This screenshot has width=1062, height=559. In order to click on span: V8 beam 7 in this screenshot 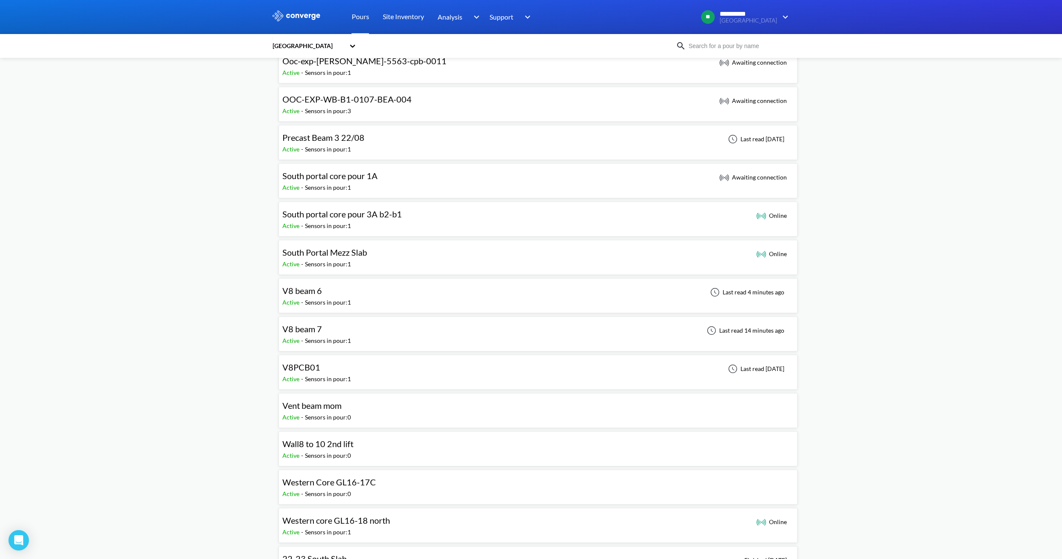, I will do `click(302, 329)`.